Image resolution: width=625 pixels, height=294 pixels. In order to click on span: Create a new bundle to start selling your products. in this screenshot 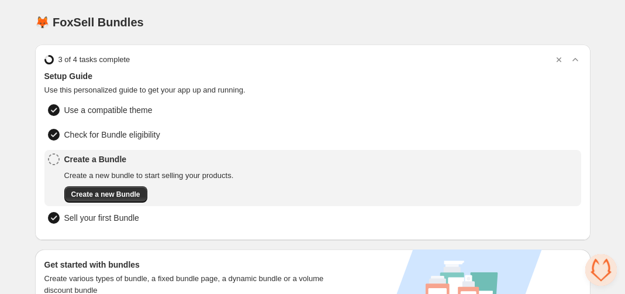, I will do `click(149, 175)`.